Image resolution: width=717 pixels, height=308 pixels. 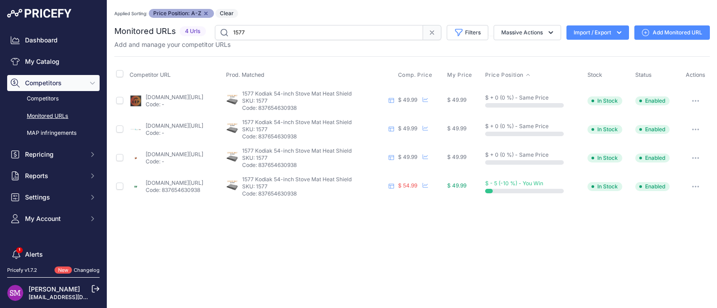 I want to click on a: Alerts, so click(x=53, y=255).